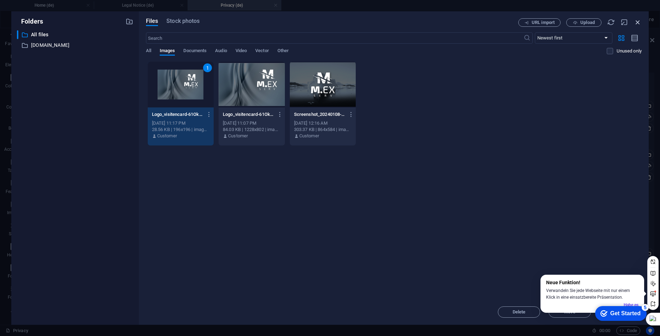 Image resolution: width=660 pixels, height=336 pixels. I want to click on span: Video, so click(241, 51).